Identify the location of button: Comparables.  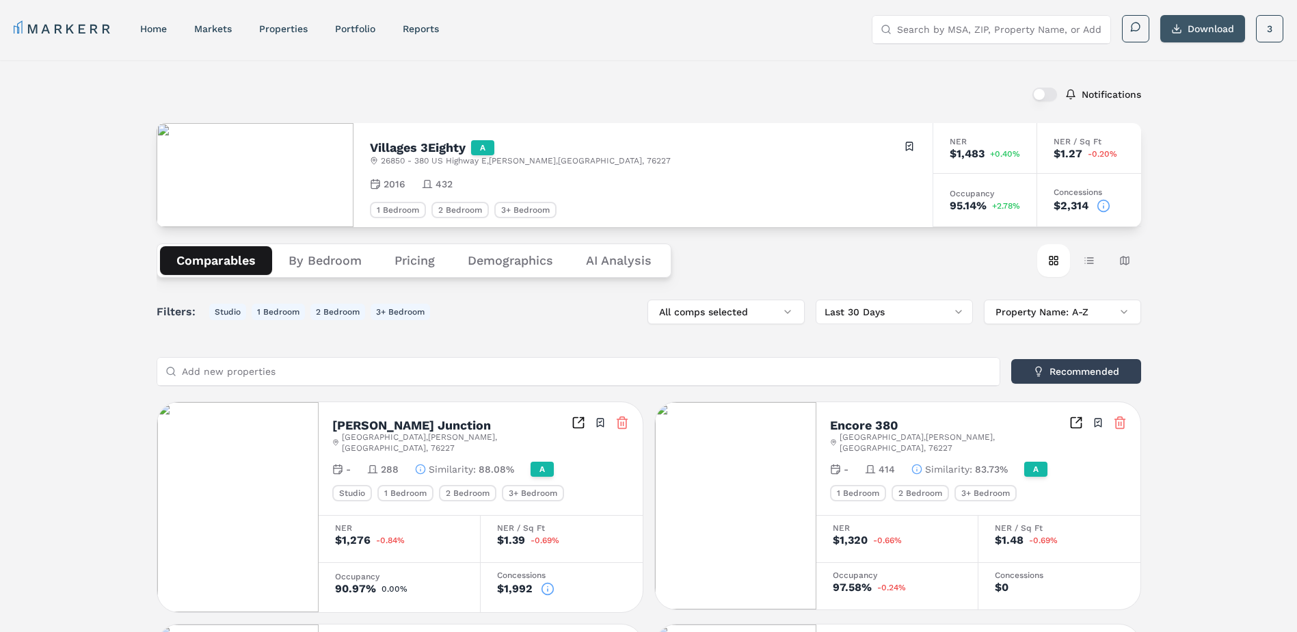
(216, 260).